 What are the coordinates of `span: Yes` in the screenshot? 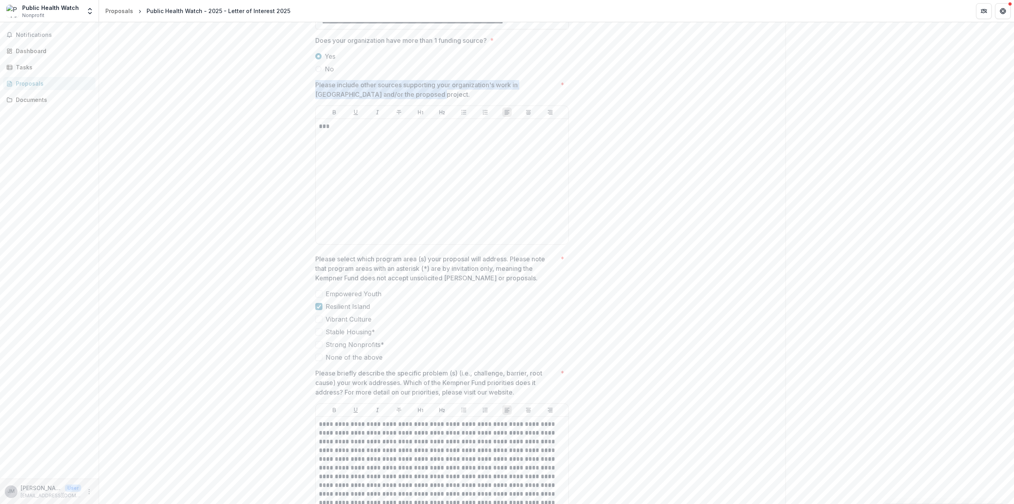 It's located at (330, 56).